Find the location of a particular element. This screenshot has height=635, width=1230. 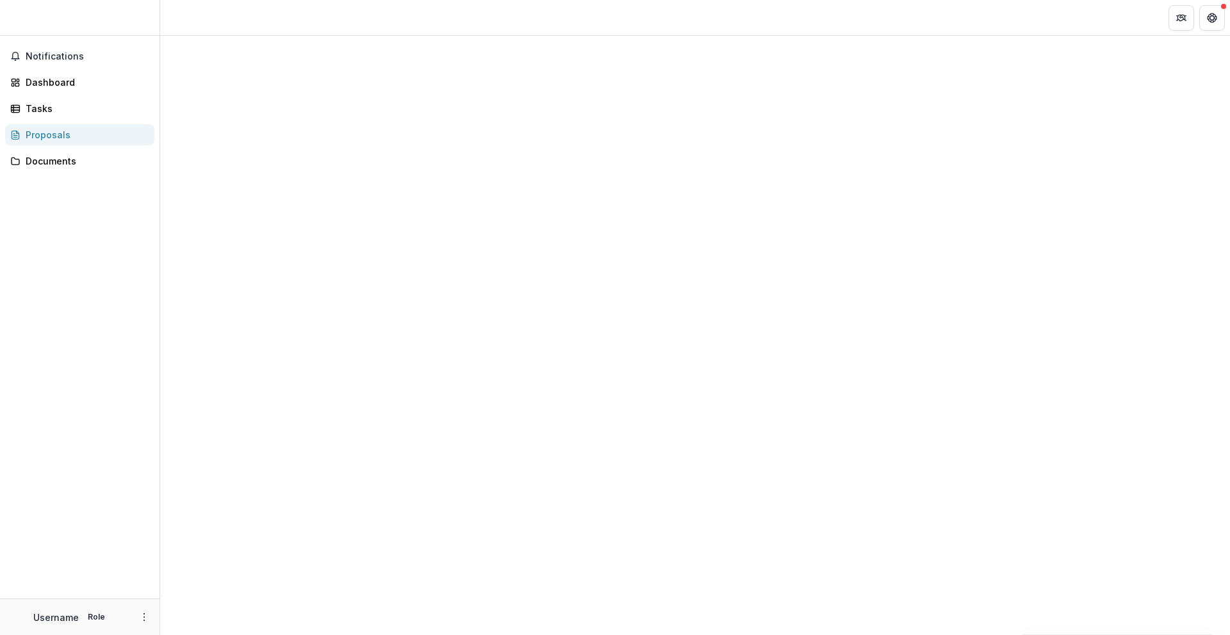

p: Username is located at coordinates (56, 618).